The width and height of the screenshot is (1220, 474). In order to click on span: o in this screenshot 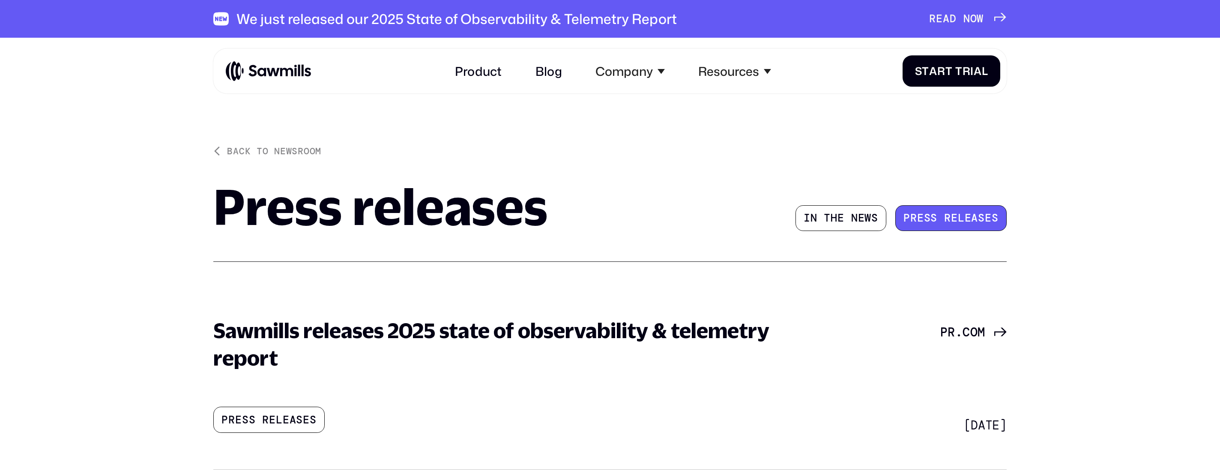, I will do `click(974, 332)`.